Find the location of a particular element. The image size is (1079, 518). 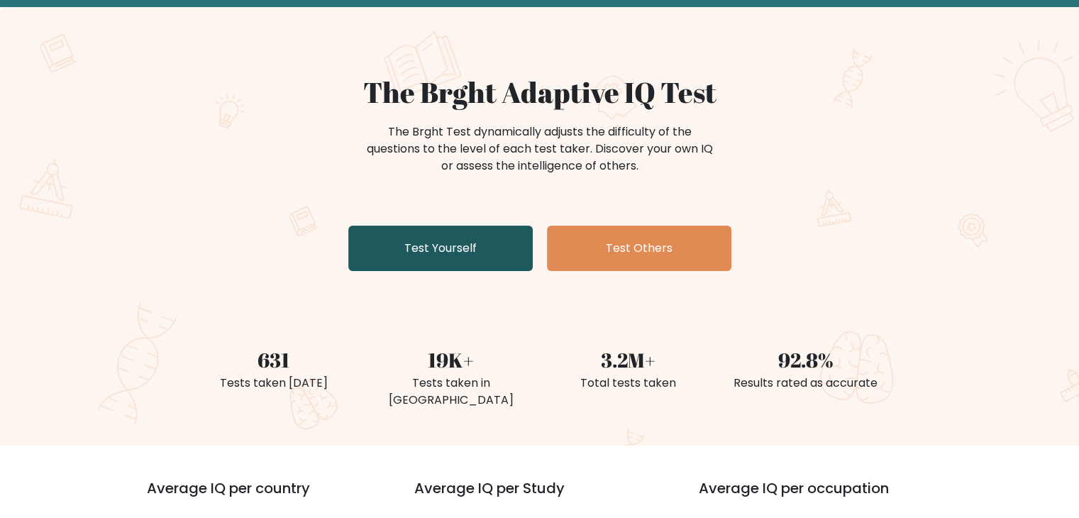

h1: The Brght Adaptive IQ Test is located at coordinates (540, 92).